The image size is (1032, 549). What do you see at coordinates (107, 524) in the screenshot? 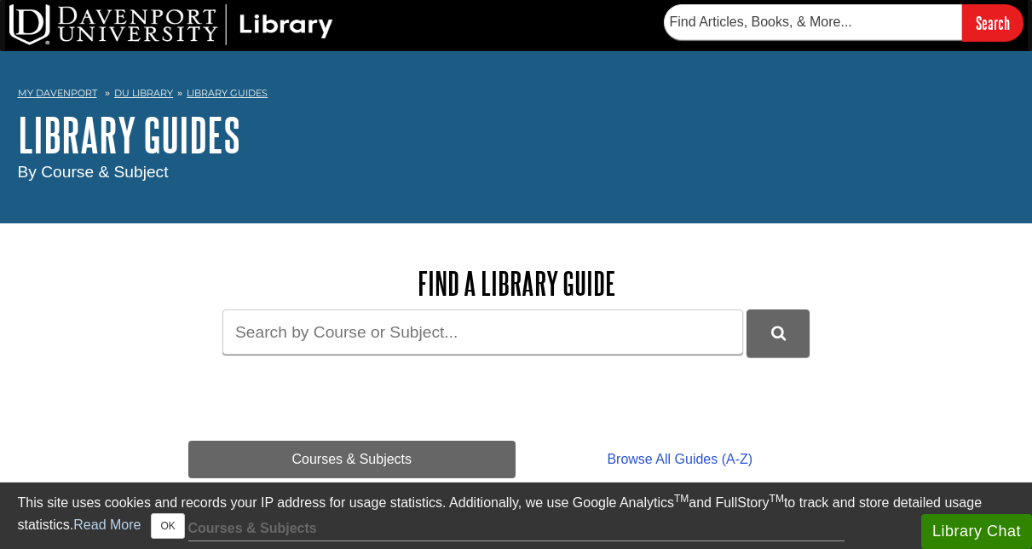
I see `a: Read More` at bounding box center [107, 524].